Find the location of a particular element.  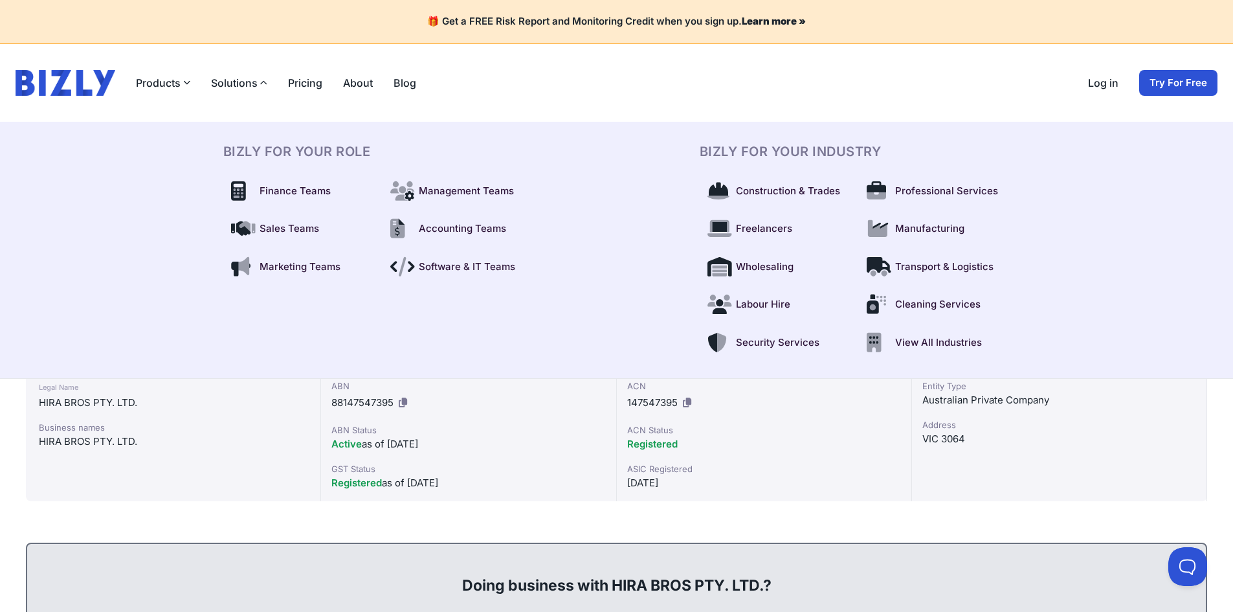

span: Manufacturing is located at coordinates (929, 228).